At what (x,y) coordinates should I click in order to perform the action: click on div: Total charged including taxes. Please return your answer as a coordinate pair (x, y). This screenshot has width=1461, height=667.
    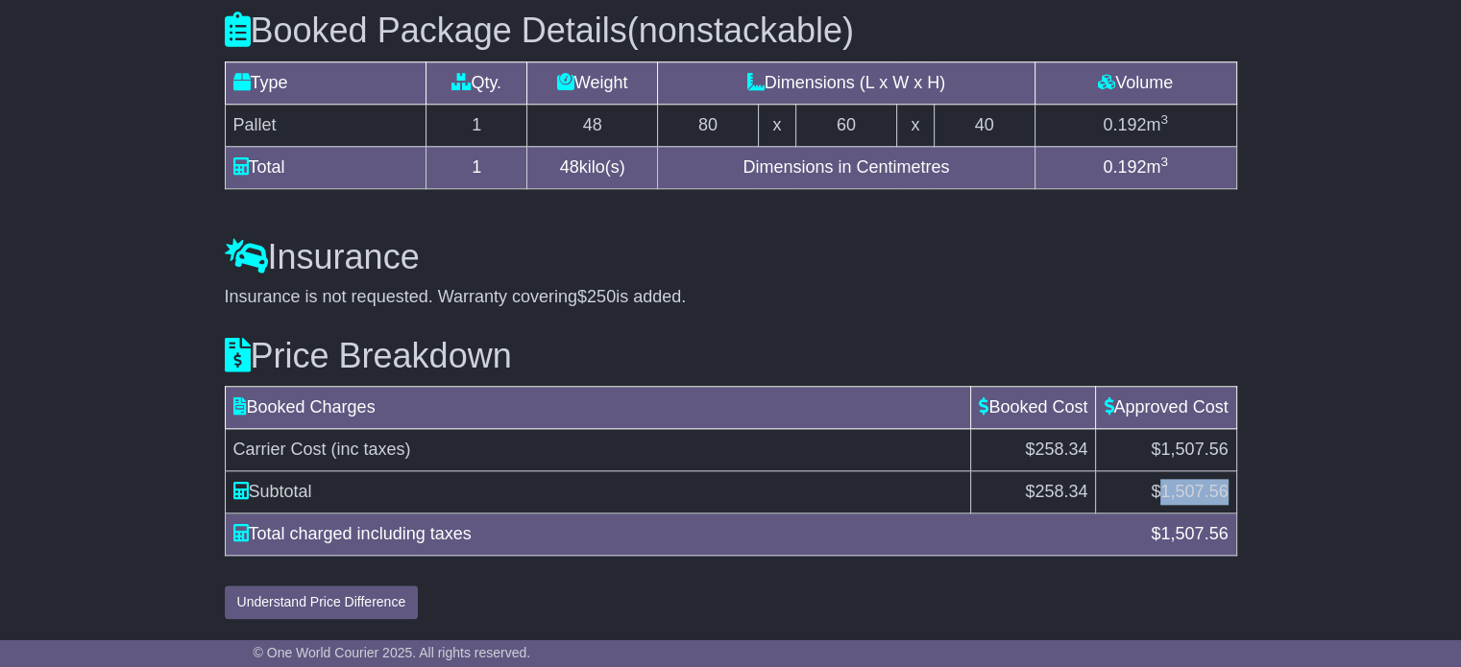
    Looking at the image, I should click on (683, 534).